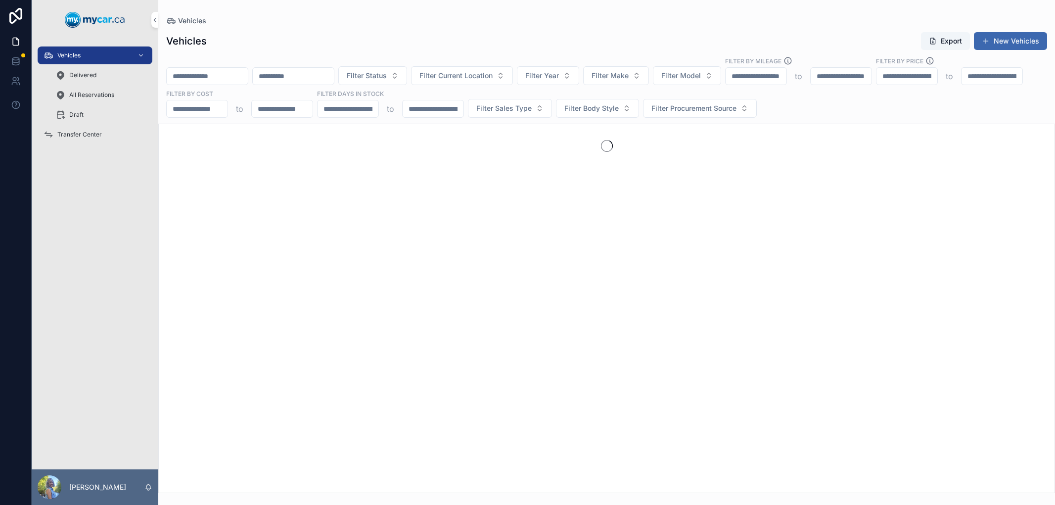 The image size is (1055, 505). What do you see at coordinates (1010, 41) in the screenshot?
I see `button: New Vehicles` at bounding box center [1010, 41].